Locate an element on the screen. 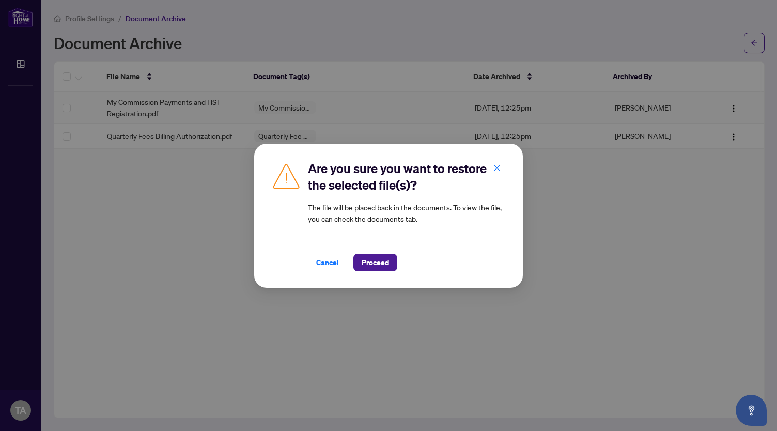  button: Proceed is located at coordinates (375, 262).